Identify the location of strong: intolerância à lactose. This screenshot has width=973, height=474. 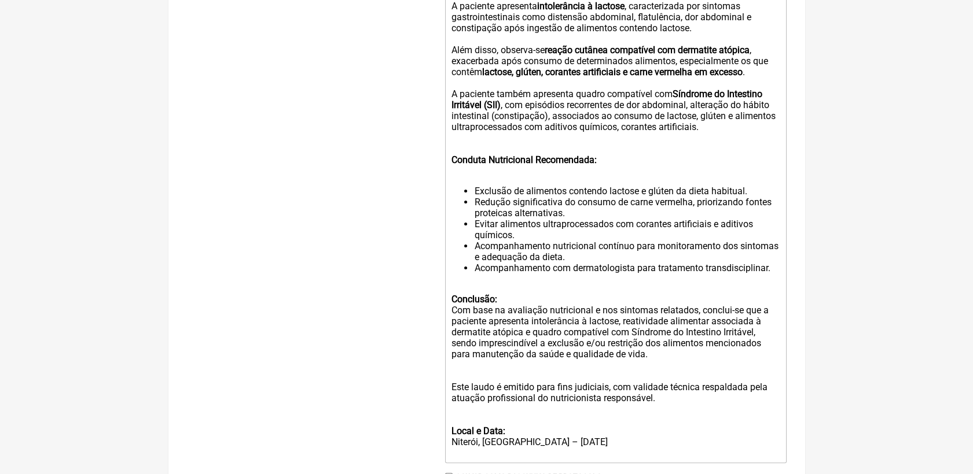
(580, 6).